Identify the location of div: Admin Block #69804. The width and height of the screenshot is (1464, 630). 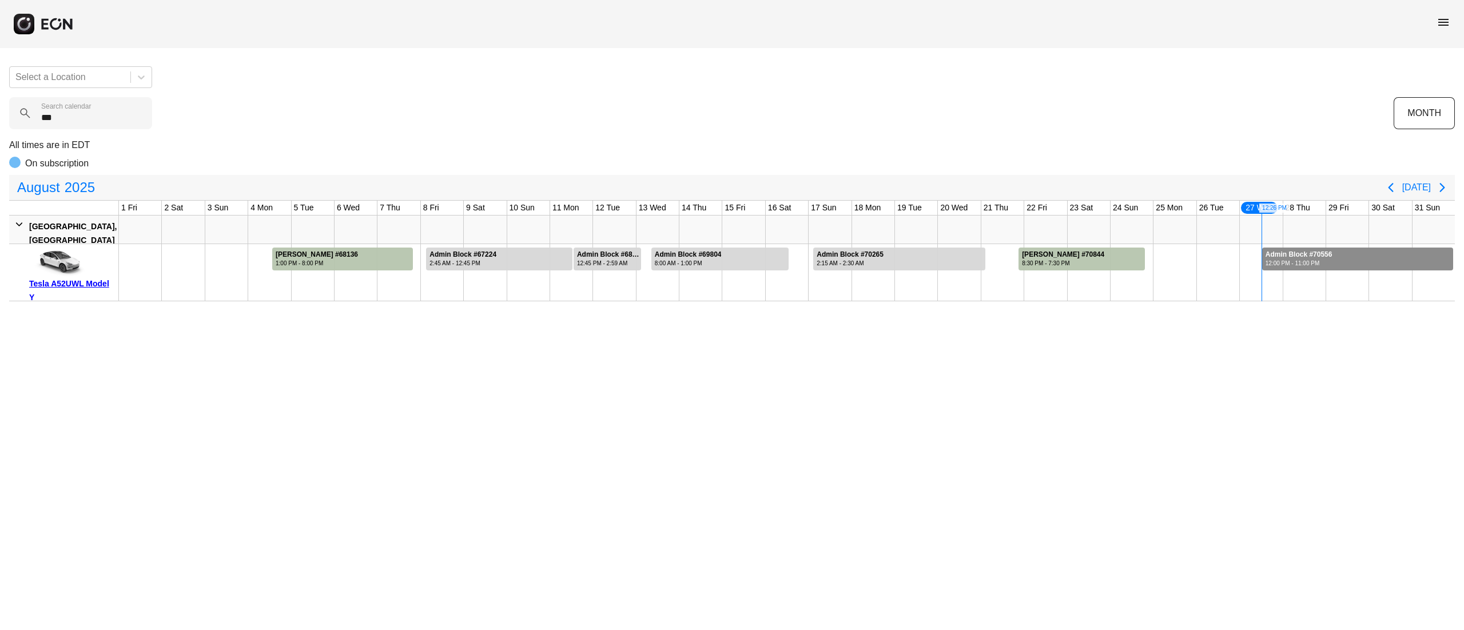
(688, 254).